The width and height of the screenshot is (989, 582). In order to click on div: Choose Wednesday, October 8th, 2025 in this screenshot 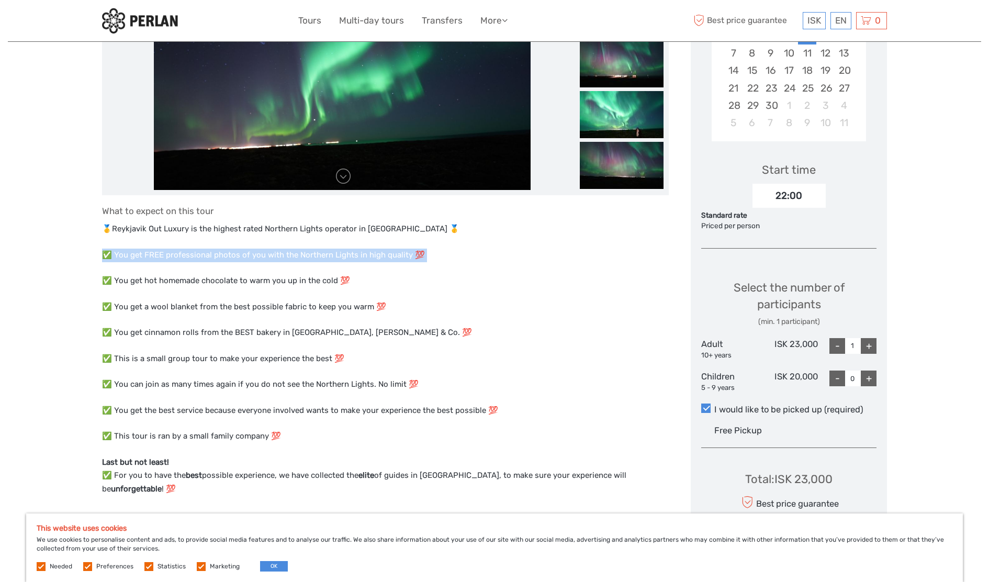, I will do `click(789, 122)`.